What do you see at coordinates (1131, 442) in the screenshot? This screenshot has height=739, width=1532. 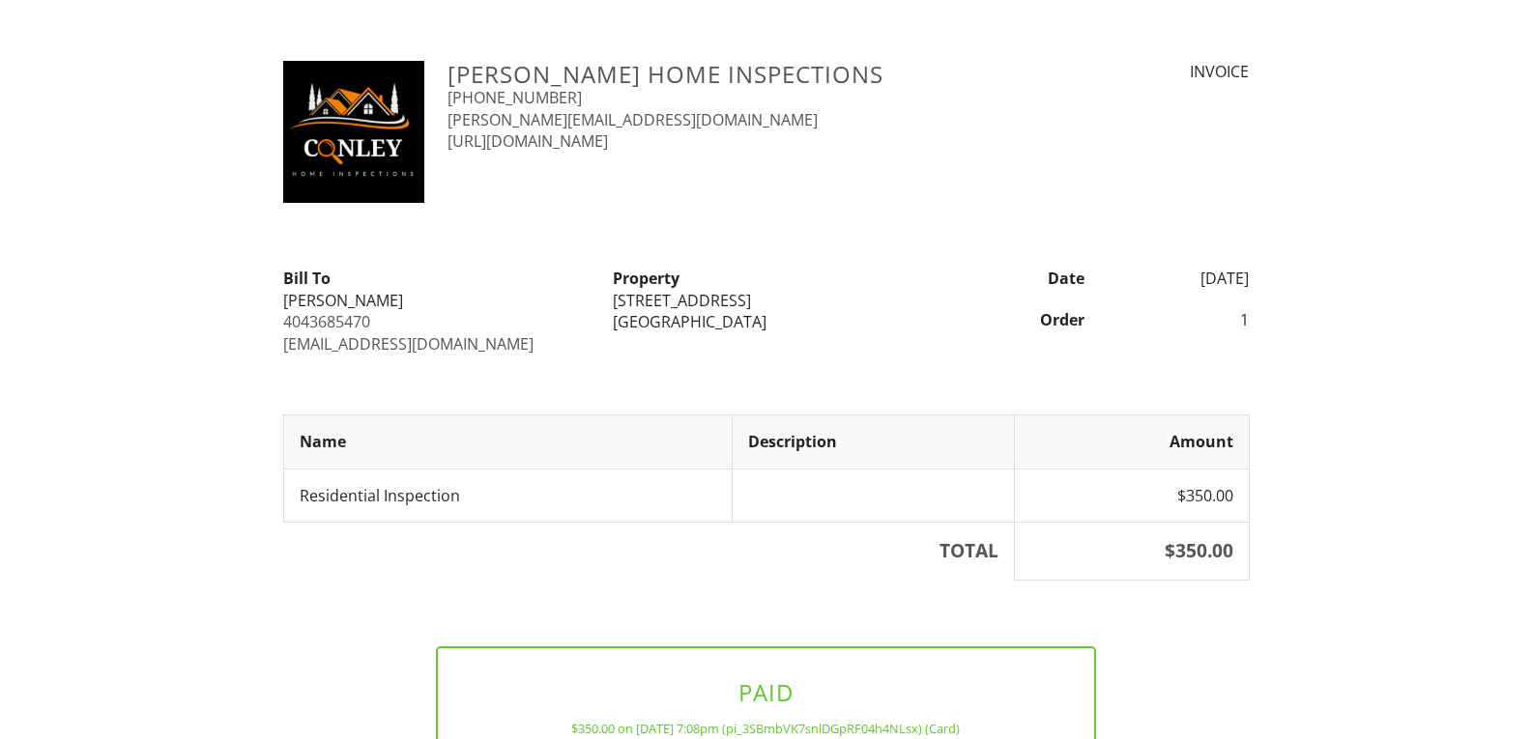 I see `th: Amount` at bounding box center [1131, 442].